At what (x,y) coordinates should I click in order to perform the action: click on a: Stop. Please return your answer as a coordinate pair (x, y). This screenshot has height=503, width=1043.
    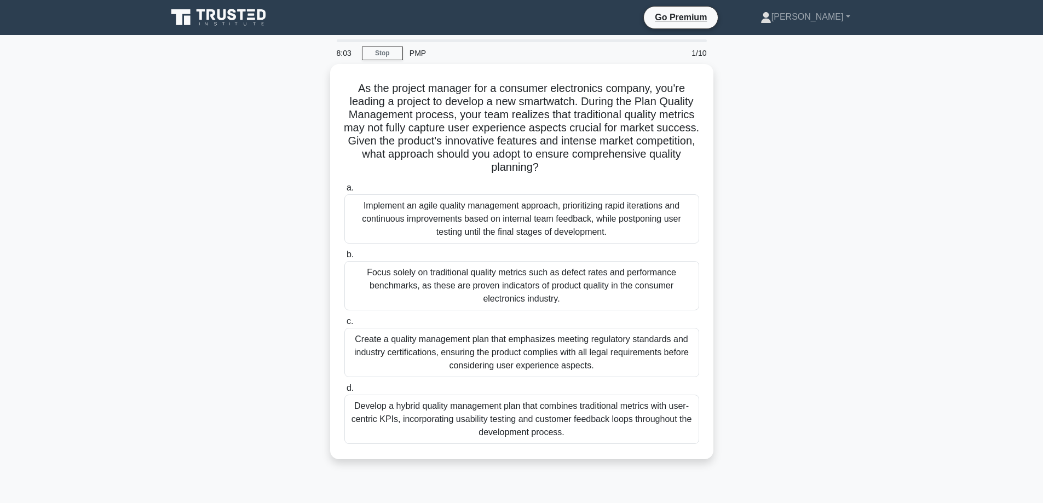
    Looking at the image, I should click on (382, 53).